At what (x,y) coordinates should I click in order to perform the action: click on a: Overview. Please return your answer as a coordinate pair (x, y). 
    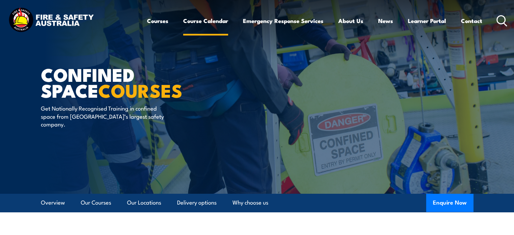
    Looking at the image, I should click on (53, 202).